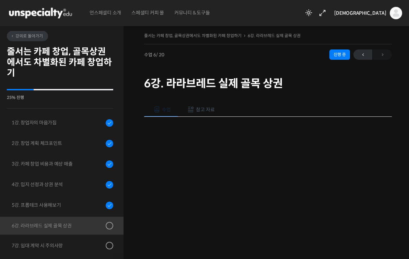  What do you see at coordinates (58, 245) in the screenshot?
I see `div: 7강. 임대 계약 시 주의사항` at bounding box center [58, 245].